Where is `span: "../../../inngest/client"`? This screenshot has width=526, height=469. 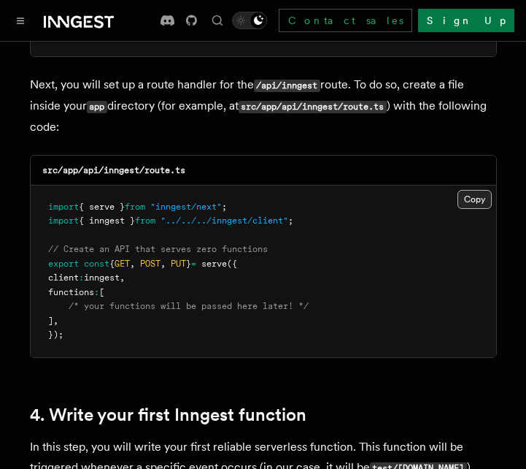
span: "../../../inngest/client" is located at coordinates (224, 220).